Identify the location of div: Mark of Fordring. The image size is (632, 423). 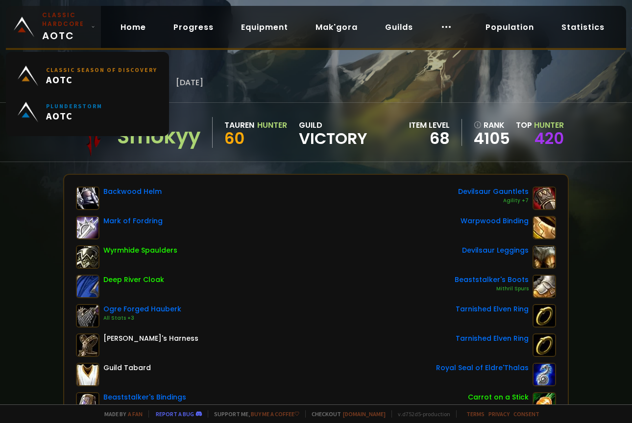
(133, 221).